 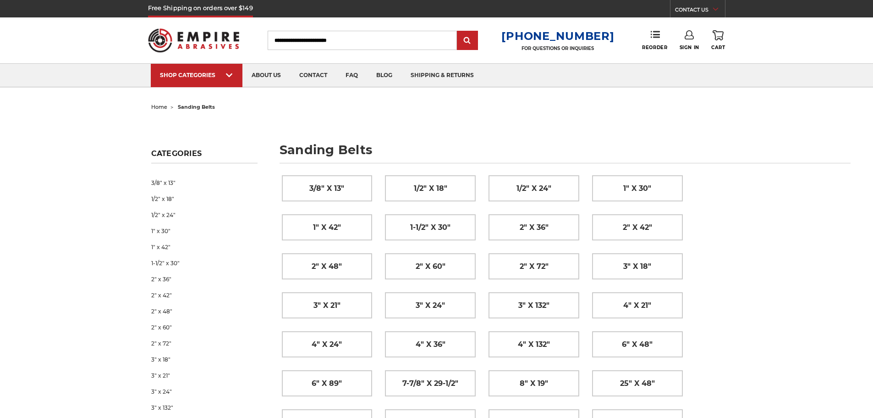 What do you see at coordinates (655, 40) in the screenshot?
I see `a: Reorder` at bounding box center [655, 40].